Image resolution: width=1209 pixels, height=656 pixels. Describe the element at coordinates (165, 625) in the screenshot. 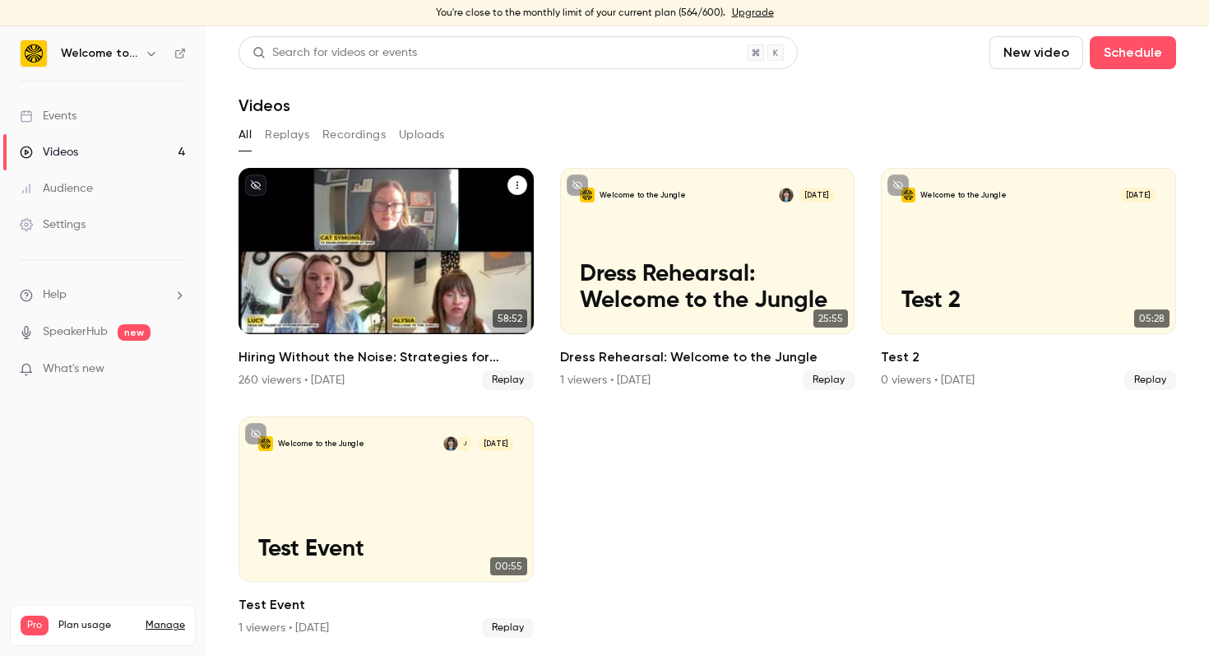

I see `a: Manage` at that location.